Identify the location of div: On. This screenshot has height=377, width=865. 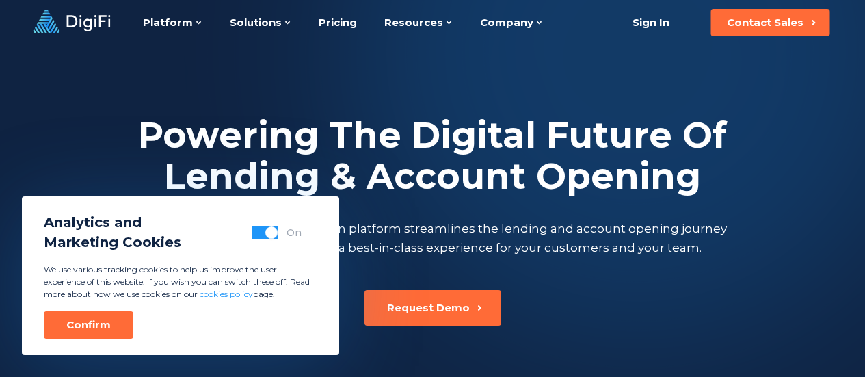
(294, 233).